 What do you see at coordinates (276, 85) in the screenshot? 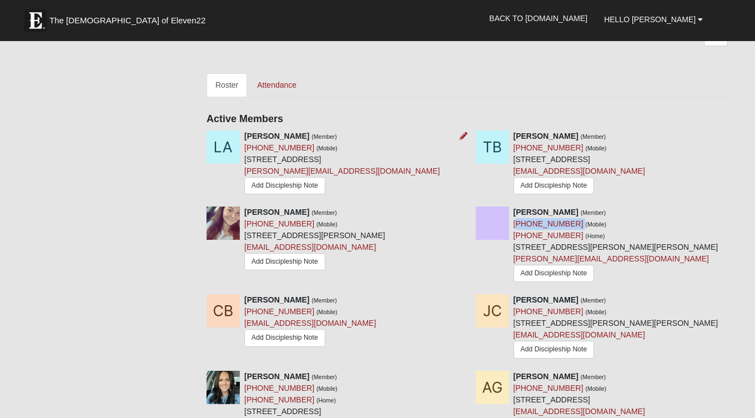
I see `a: Attendance` at bounding box center [276, 85].